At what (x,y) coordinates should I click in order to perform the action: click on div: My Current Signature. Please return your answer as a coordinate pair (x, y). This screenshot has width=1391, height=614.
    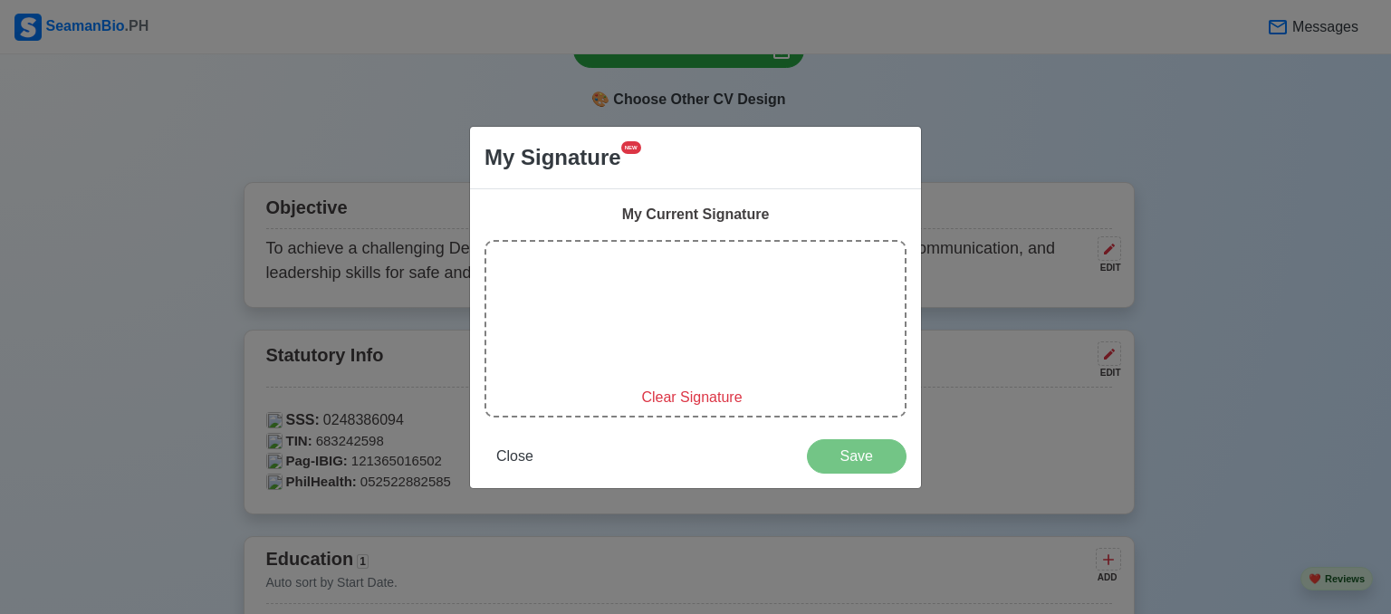
    Looking at the image, I should click on (696, 215).